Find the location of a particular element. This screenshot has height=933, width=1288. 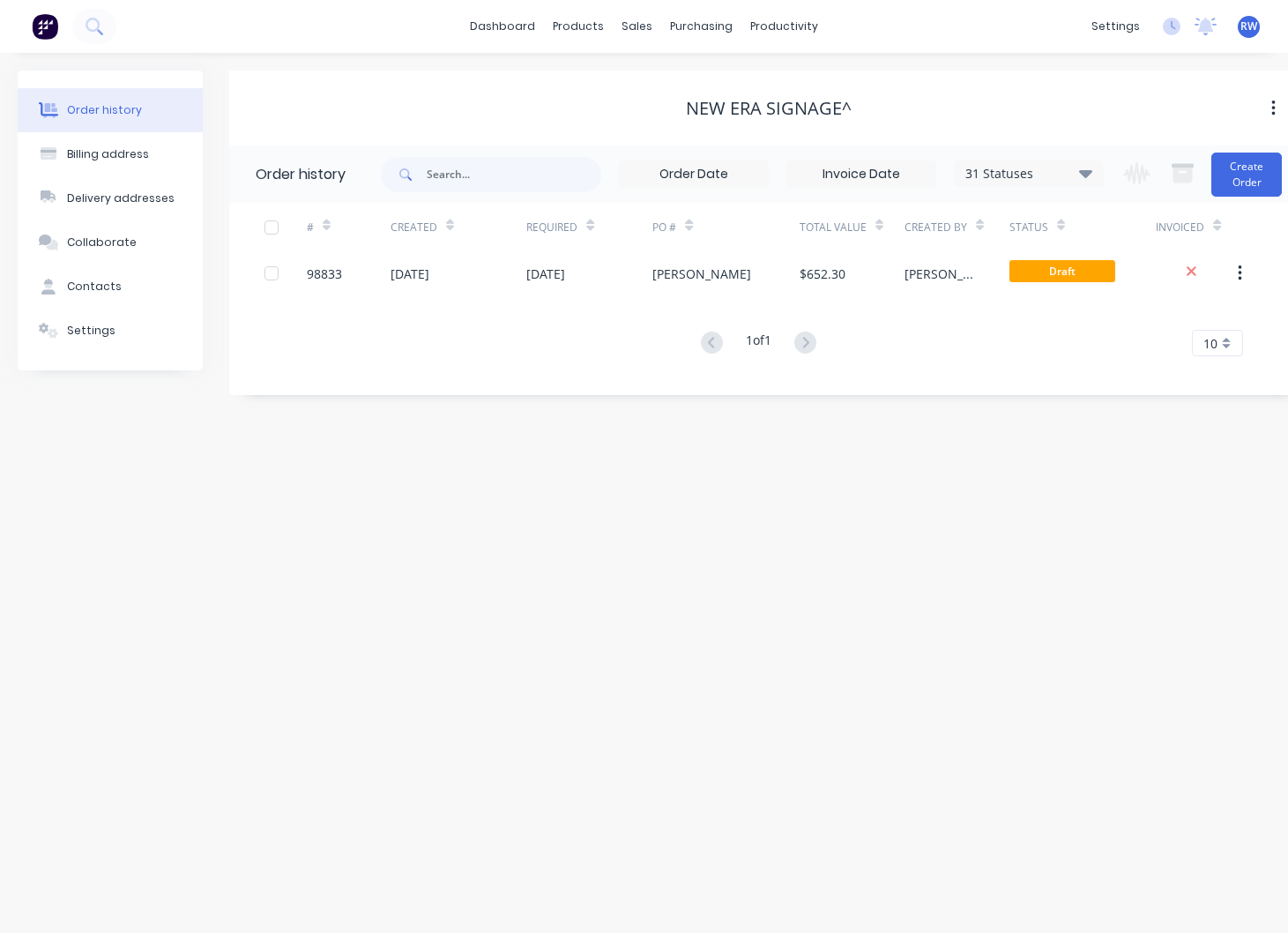

img: Factory is located at coordinates (45, 27).